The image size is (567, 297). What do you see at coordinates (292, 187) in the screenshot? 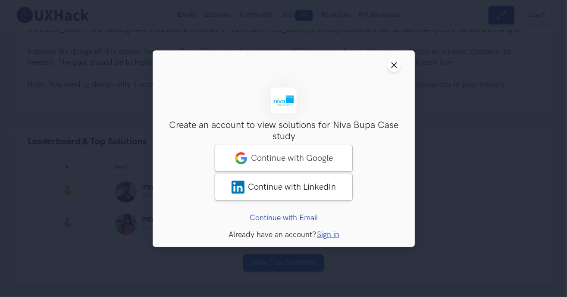
I see `span: Continue with LinkedIn` at bounding box center [292, 187].